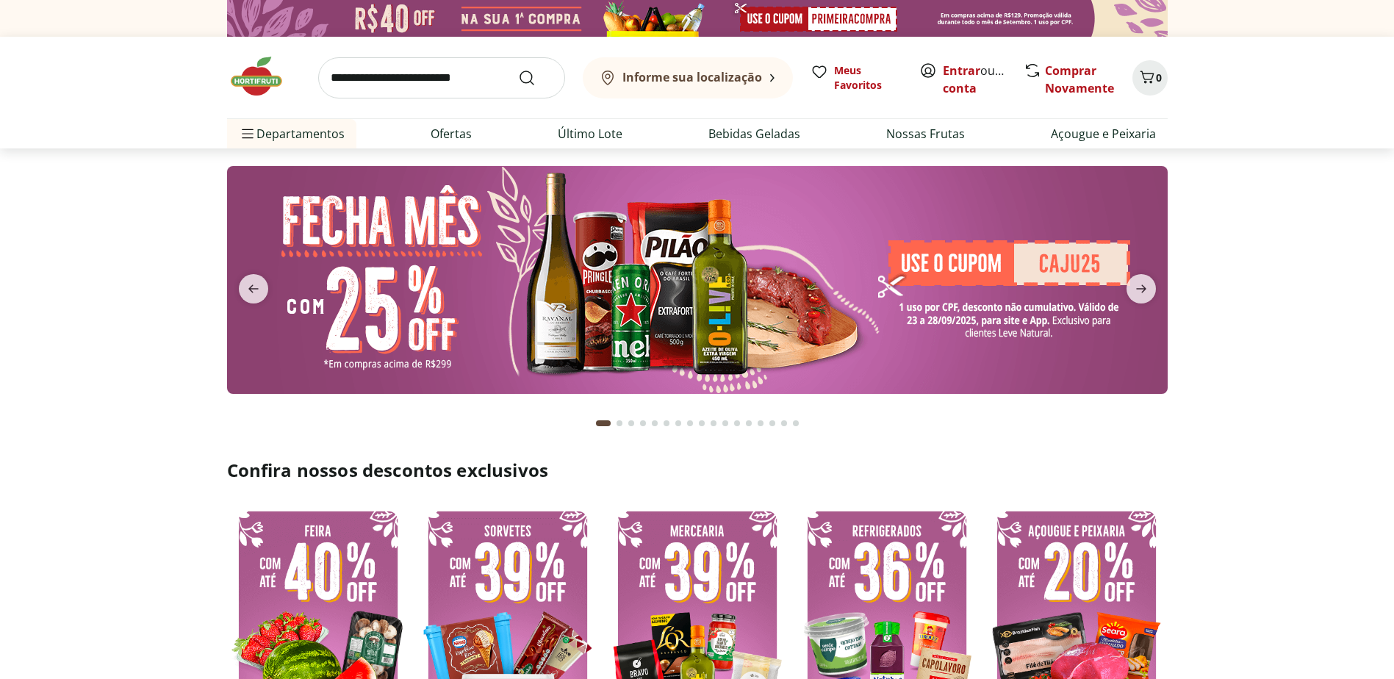 This screenshot has height=679, width=1394. What do you see at coordinates (536, 78) in the screenshot?
I see `button: Submit Search` at bounding box center [536, 78].